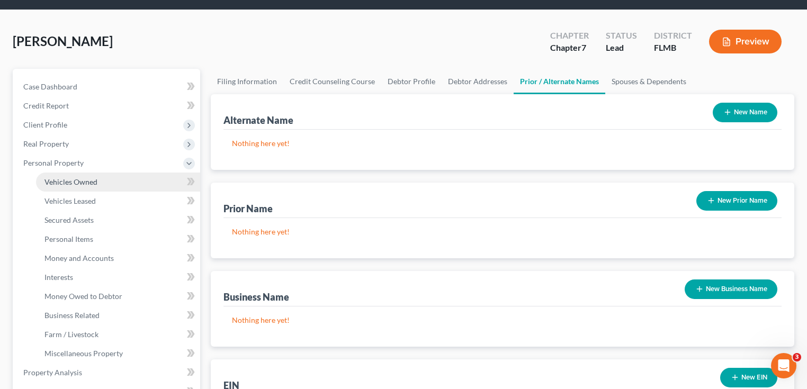 The width and height of the screenshot is (807, 389). Describe the element at coordinates (108, 106) in the screenshot. I see `a: Credit Report` at that location.